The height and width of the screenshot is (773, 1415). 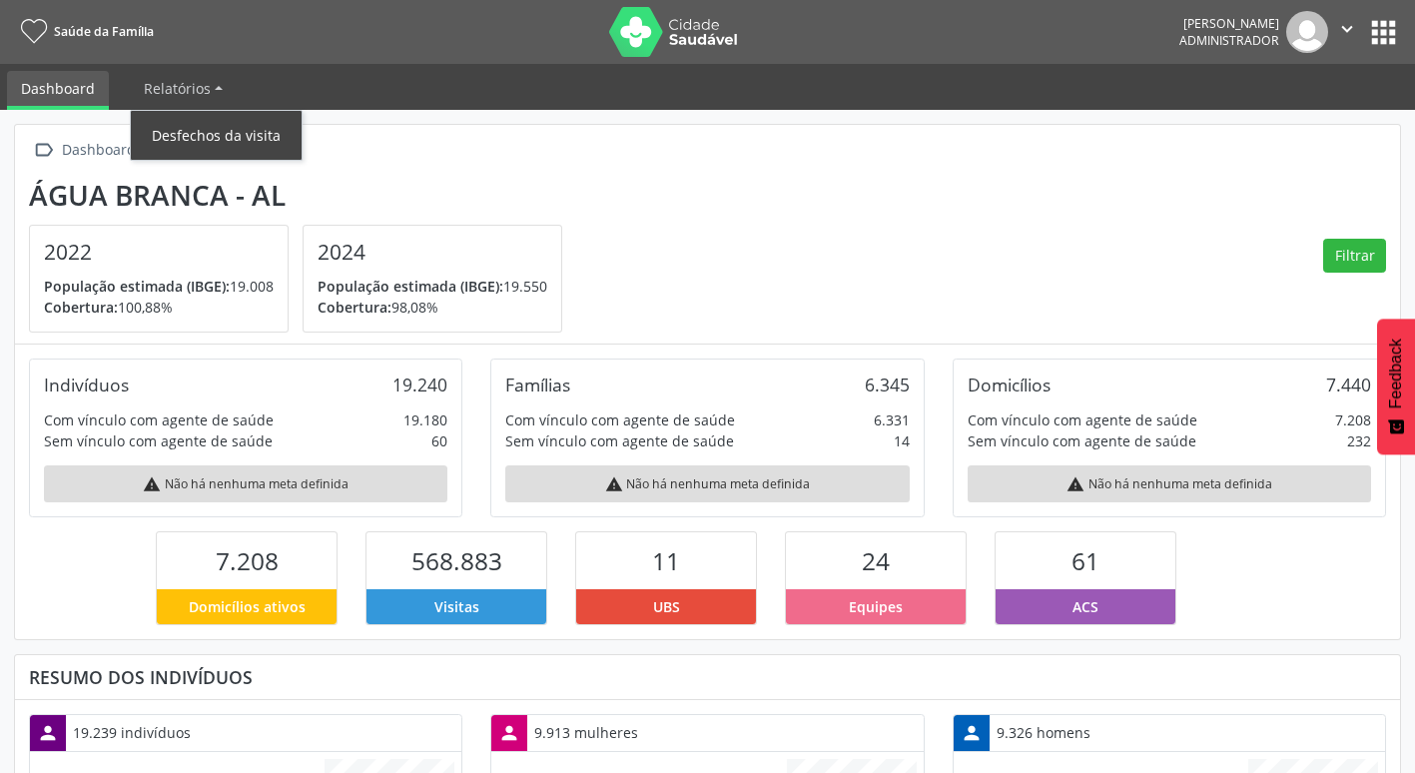 I want to click on a: Relatórios, so click(x=183, y=88).